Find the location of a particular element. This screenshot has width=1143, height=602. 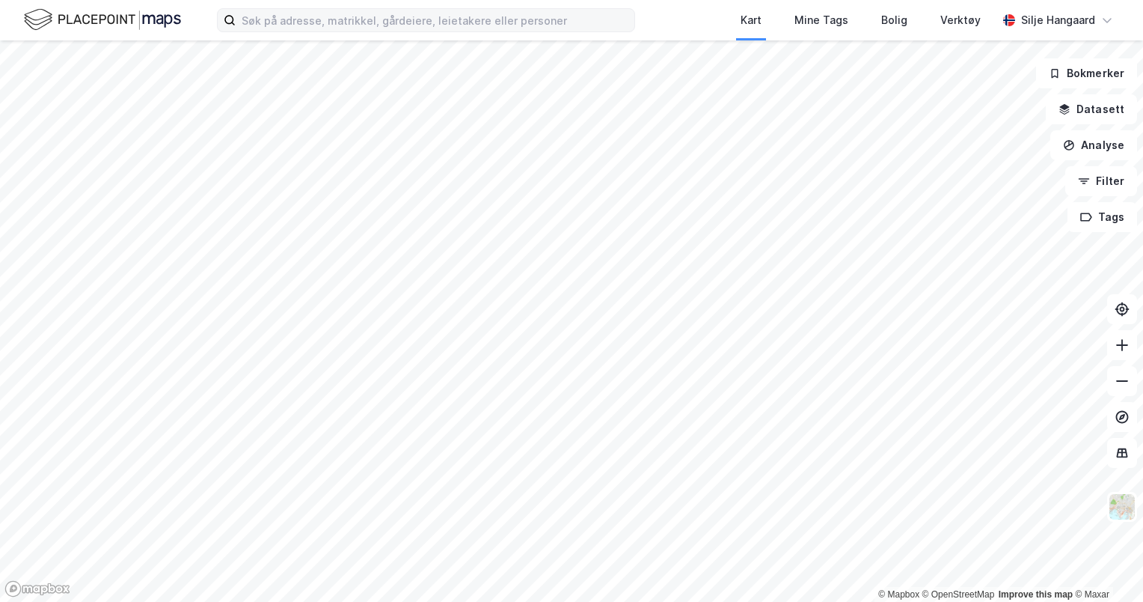

img: logo.f888ab2527a4732fd821a326f86c7f29.svg is located at coordinates (103, 19).